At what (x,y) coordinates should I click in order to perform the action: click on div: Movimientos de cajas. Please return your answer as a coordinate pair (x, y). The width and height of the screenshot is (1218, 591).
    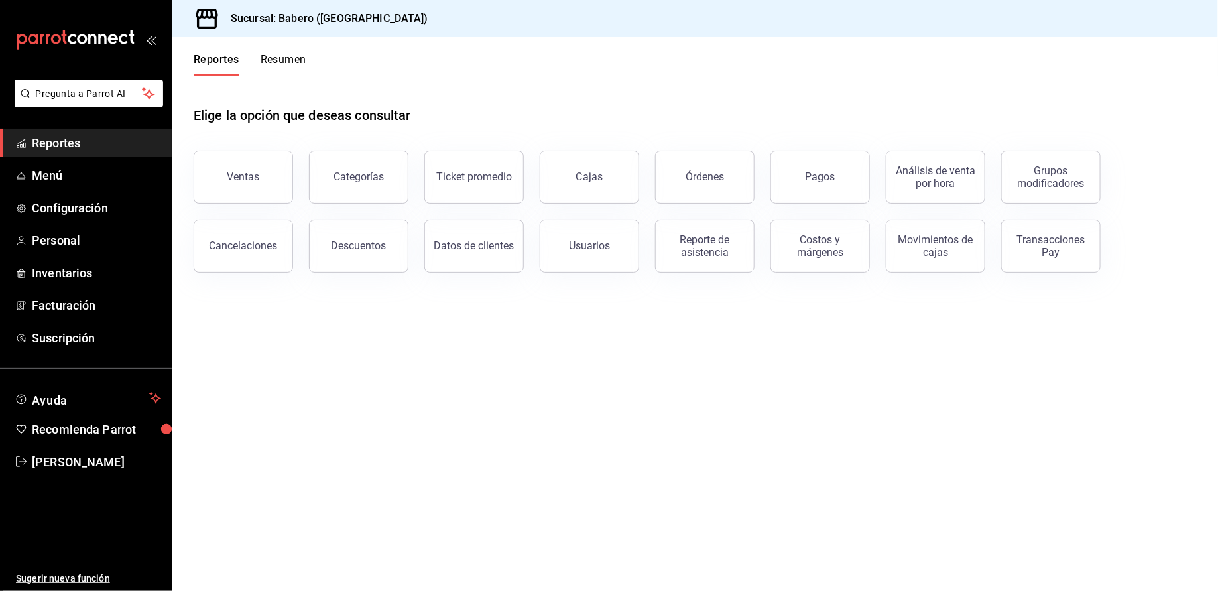
    Looking at the image, I should click on (935, 246).